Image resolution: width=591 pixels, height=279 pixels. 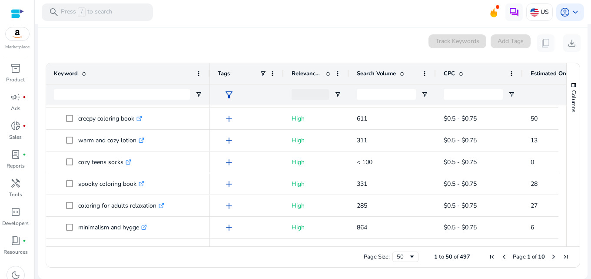 What do you see at coordinates (111, 183) in the screenshot?
I see `p: spooky coloring book` at bounding box center [111, 183].